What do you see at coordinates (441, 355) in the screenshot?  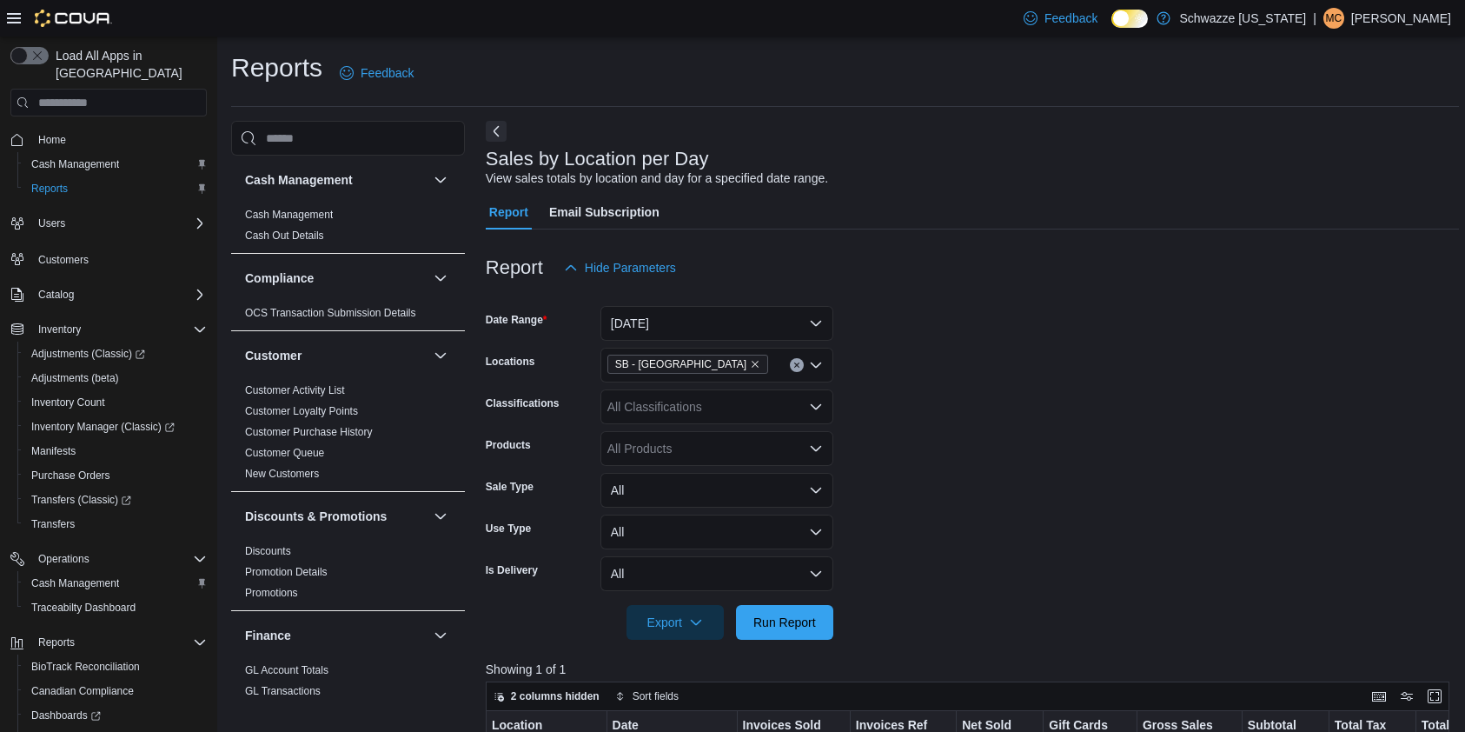 I see `button: Customer` at bounding box center [441, 355].